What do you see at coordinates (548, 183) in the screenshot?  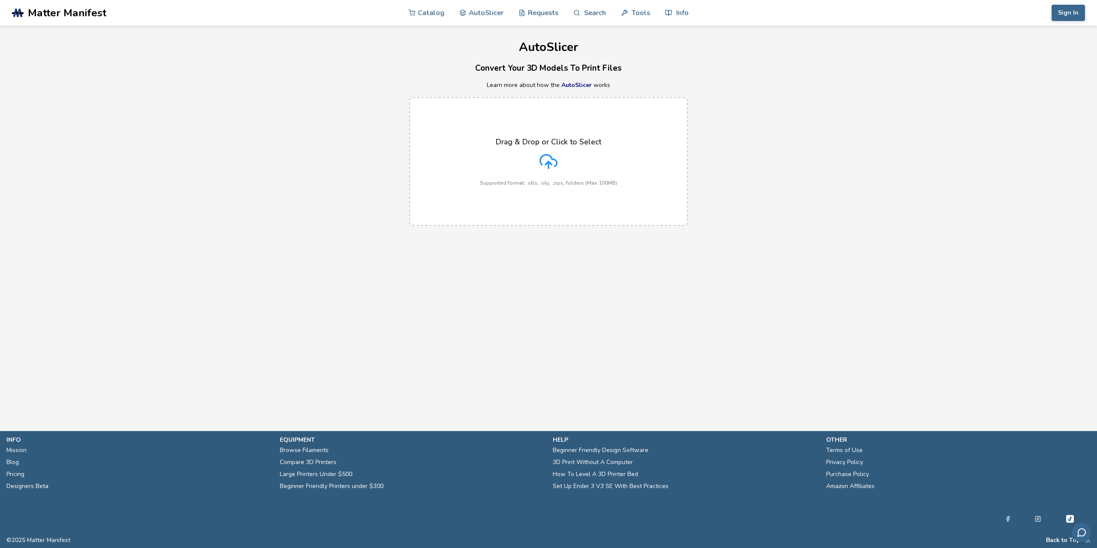 I see `p: Supported format: .stls, .obj, .zips, folders (Max 100MB)` at bounding box center [548, 183].